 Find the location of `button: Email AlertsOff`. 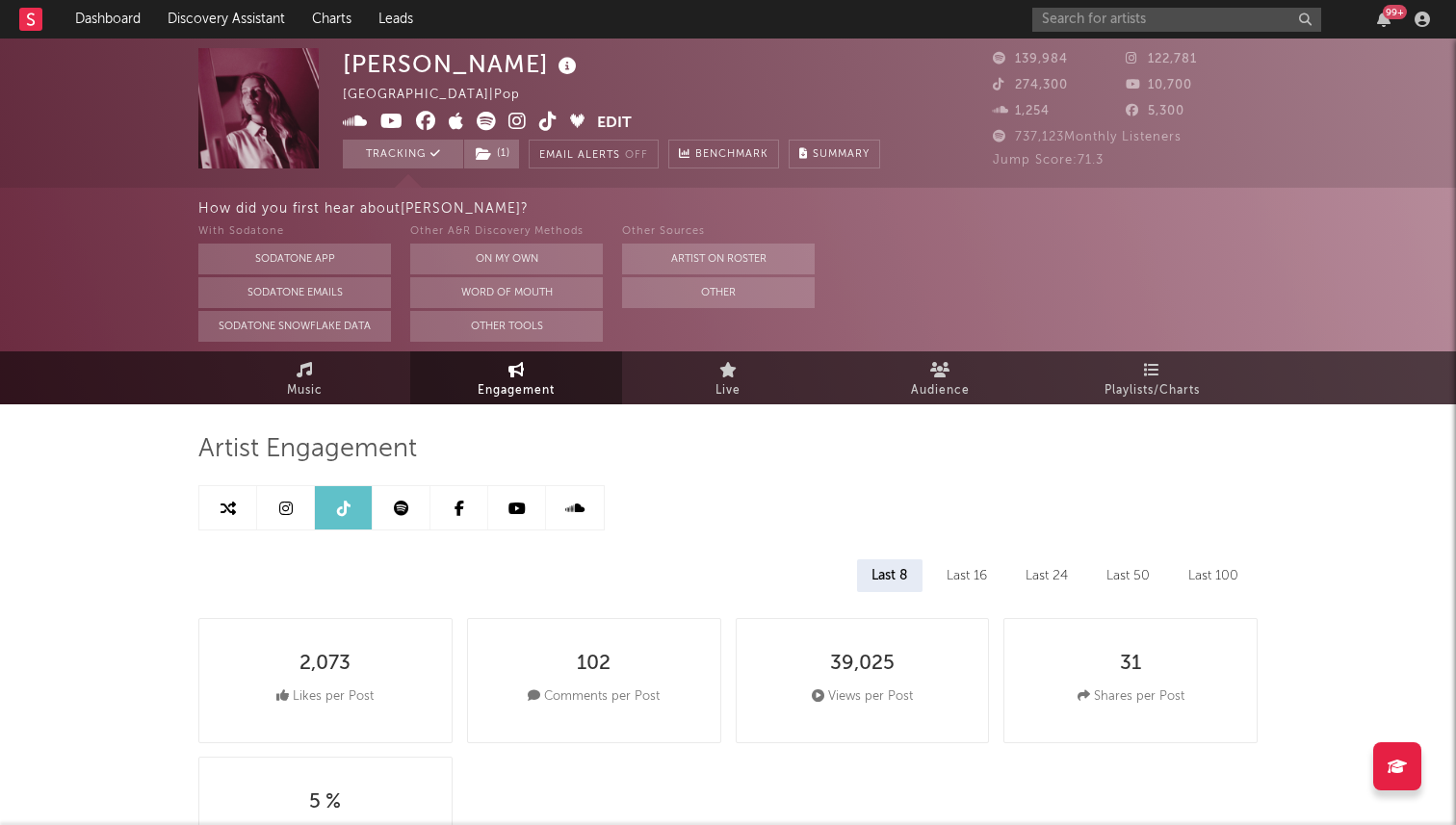

button: Email AlertsOff is located at coordinates (593, 154).